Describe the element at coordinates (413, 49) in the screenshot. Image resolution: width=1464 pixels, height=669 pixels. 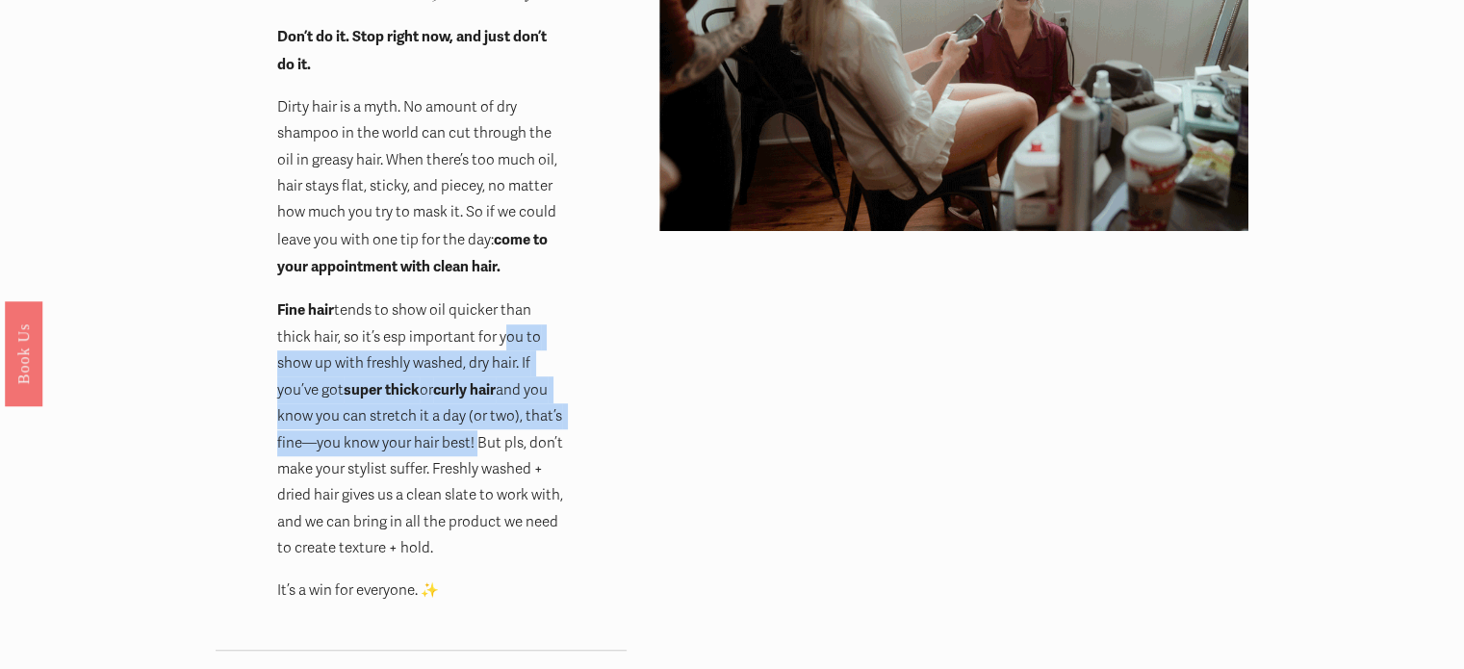
I see `strong: Don’t do it. Stop right now, and just don’t do it.` at that location.